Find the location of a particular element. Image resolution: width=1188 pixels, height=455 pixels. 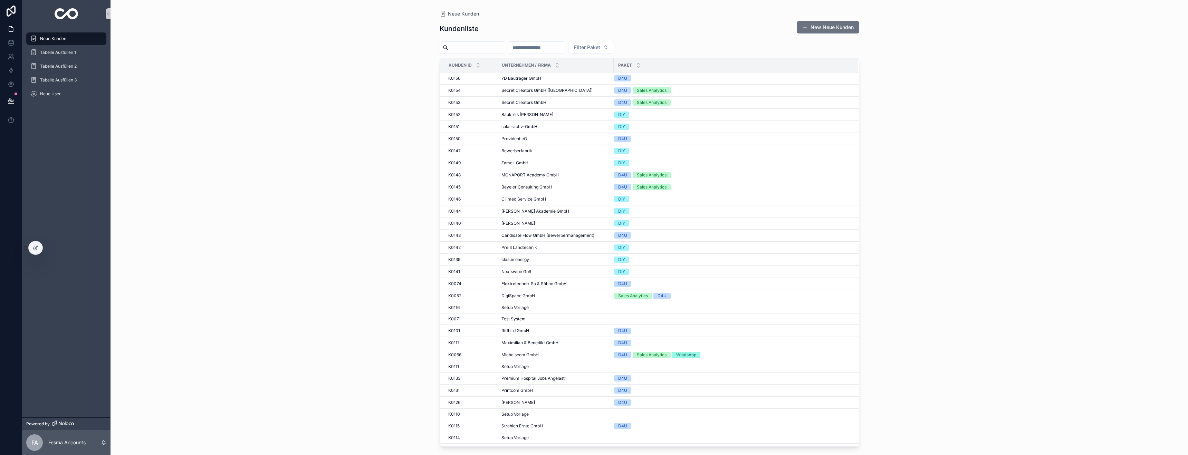

span: K0052 is located at coordinates (455, 296).